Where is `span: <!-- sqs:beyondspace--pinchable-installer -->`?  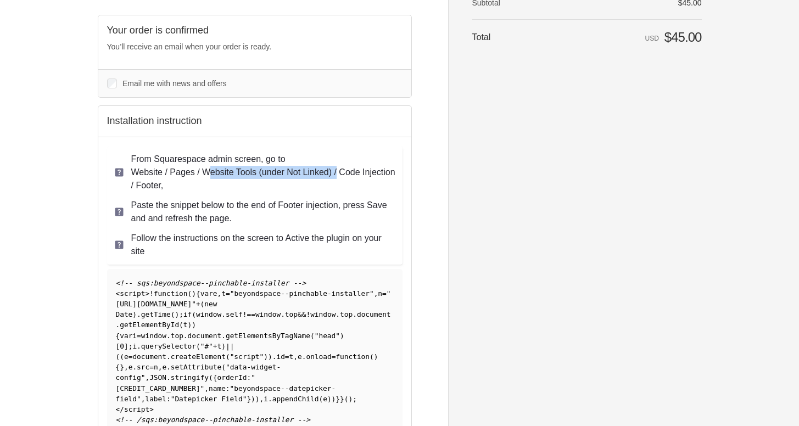 span: <!-- sqs:beyondspace--pinchable-installer --> is located at coordinates (211, 283).